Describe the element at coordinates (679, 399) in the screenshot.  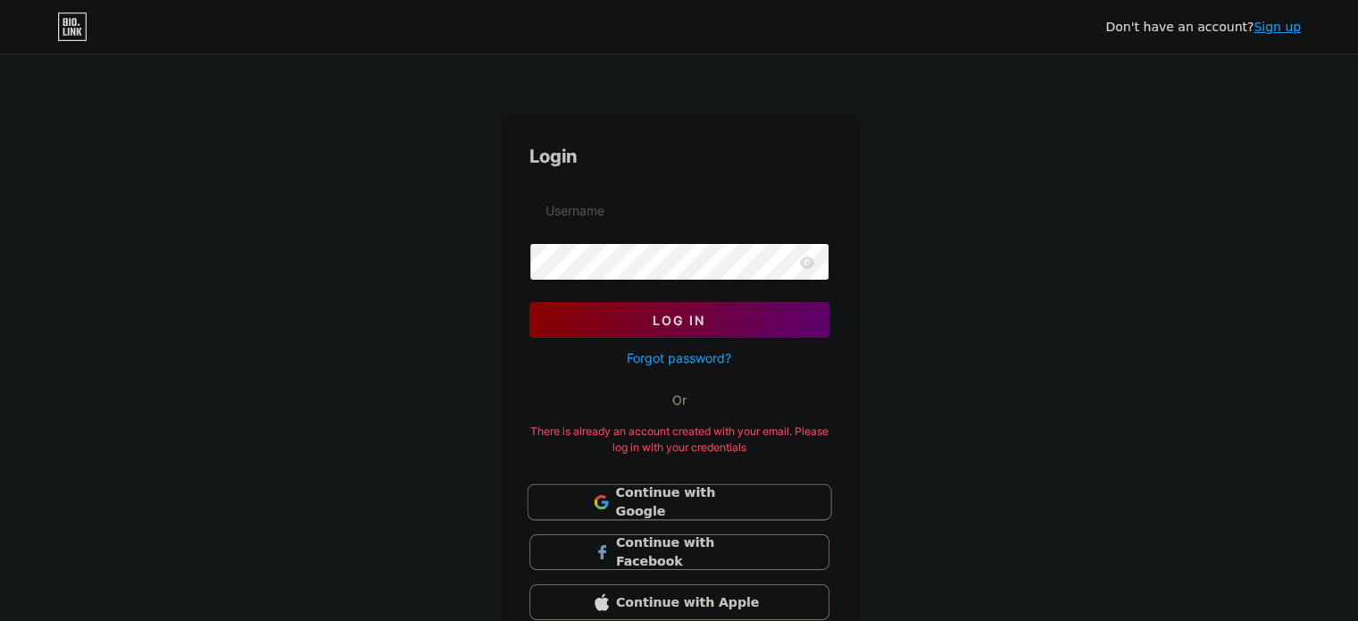
I see `div: Or` at that location.